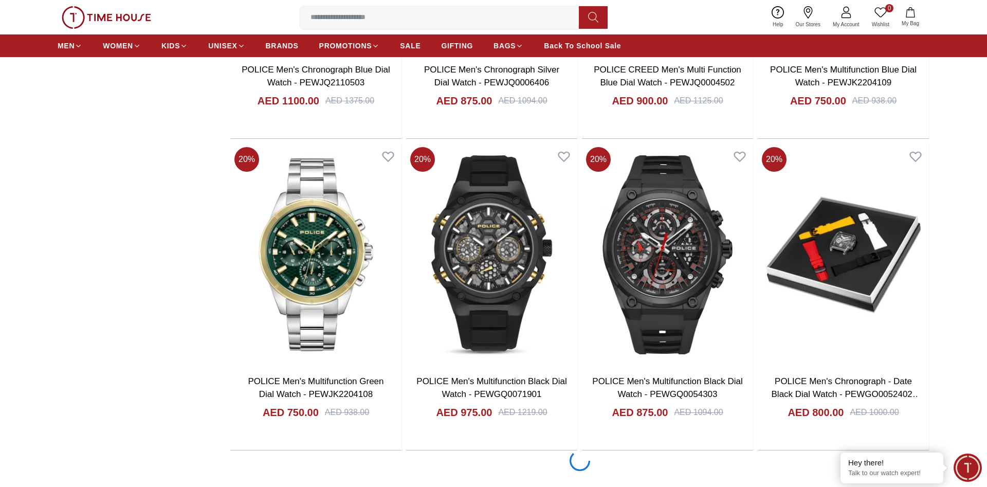  What do you see at coordinates (171, 46) in the screenshot?
I see `span: KIDS` at bounding box center [171, 46].